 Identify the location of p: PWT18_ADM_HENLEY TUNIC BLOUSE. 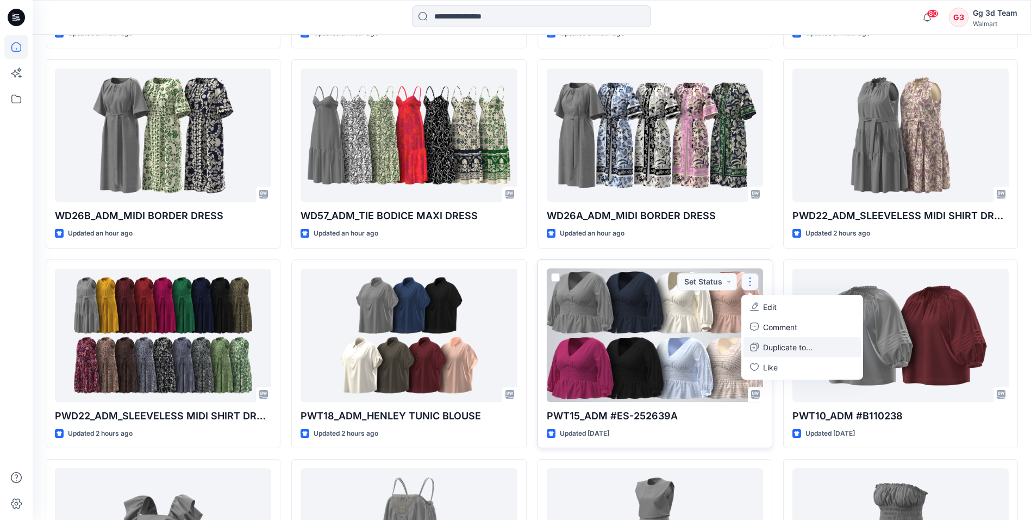
(409, 416).